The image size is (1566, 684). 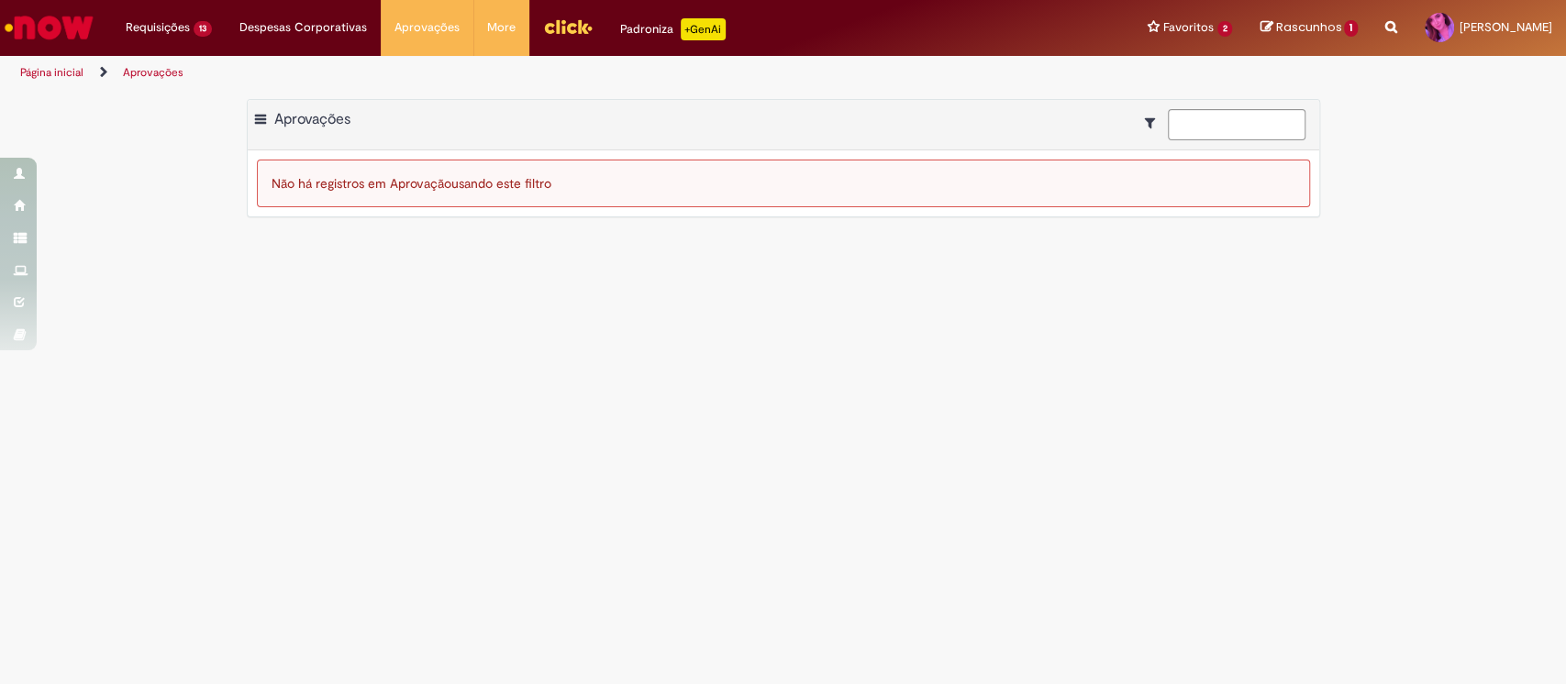 I want to click on a: Aprovações, so click(x=153, y=72).